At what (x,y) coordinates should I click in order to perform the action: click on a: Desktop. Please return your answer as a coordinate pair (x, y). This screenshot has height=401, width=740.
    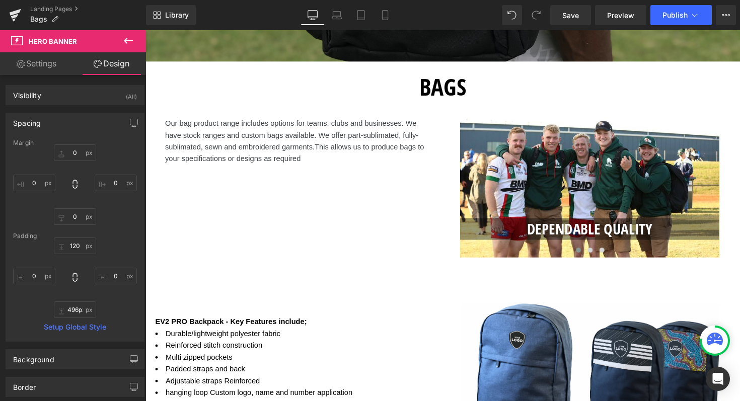
    Looking at the image, I should click on (313, 15).